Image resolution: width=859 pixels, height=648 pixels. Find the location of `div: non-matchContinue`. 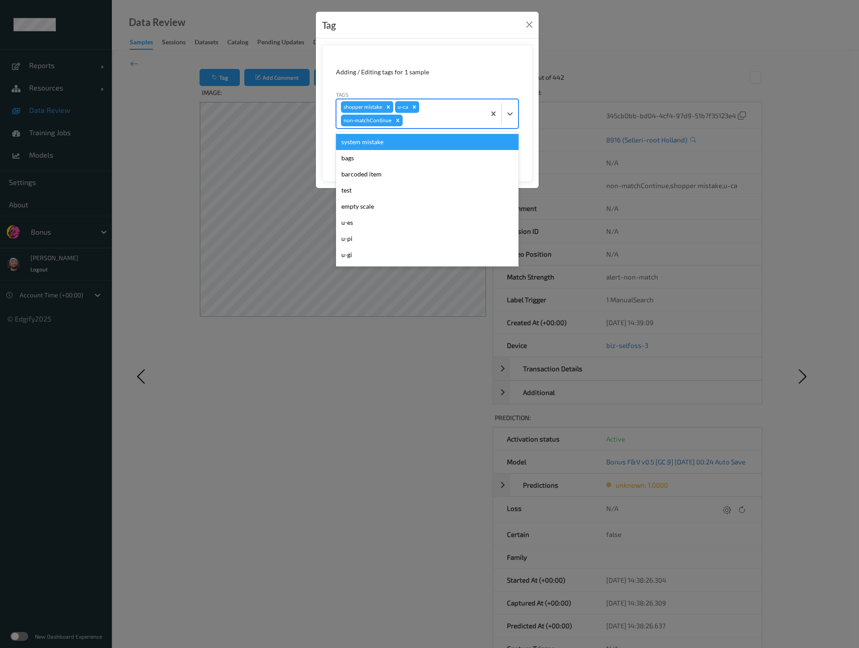

div: non-matchContinue is located at coordinates (367, 120).